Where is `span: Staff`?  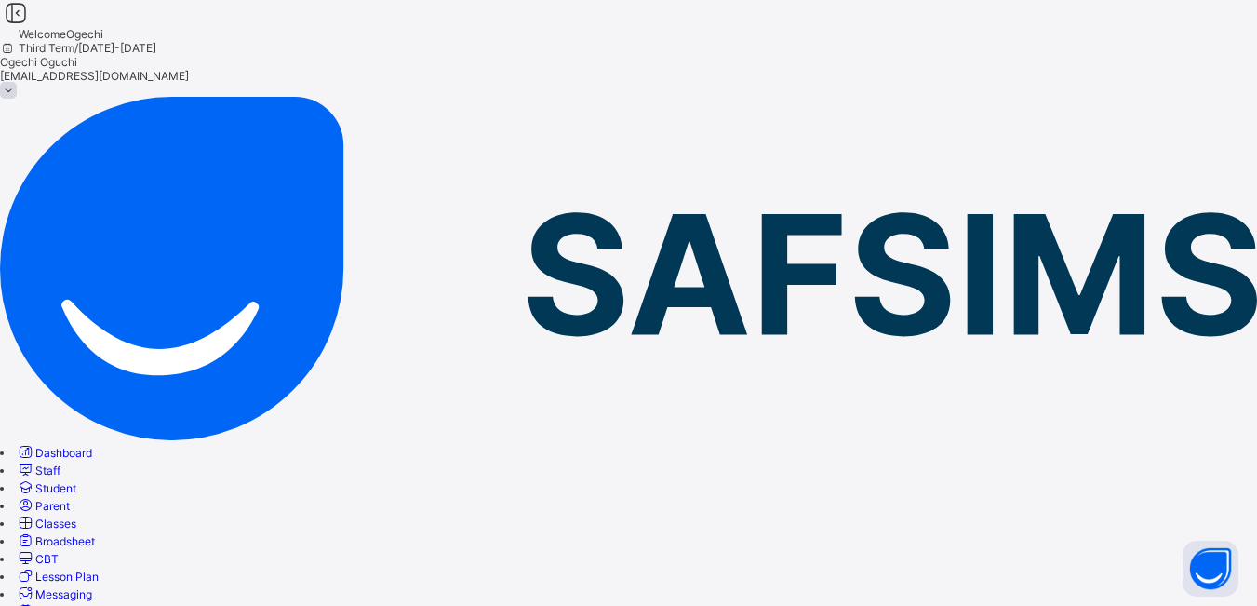 span: Staff is located at coordinates (47, 470).